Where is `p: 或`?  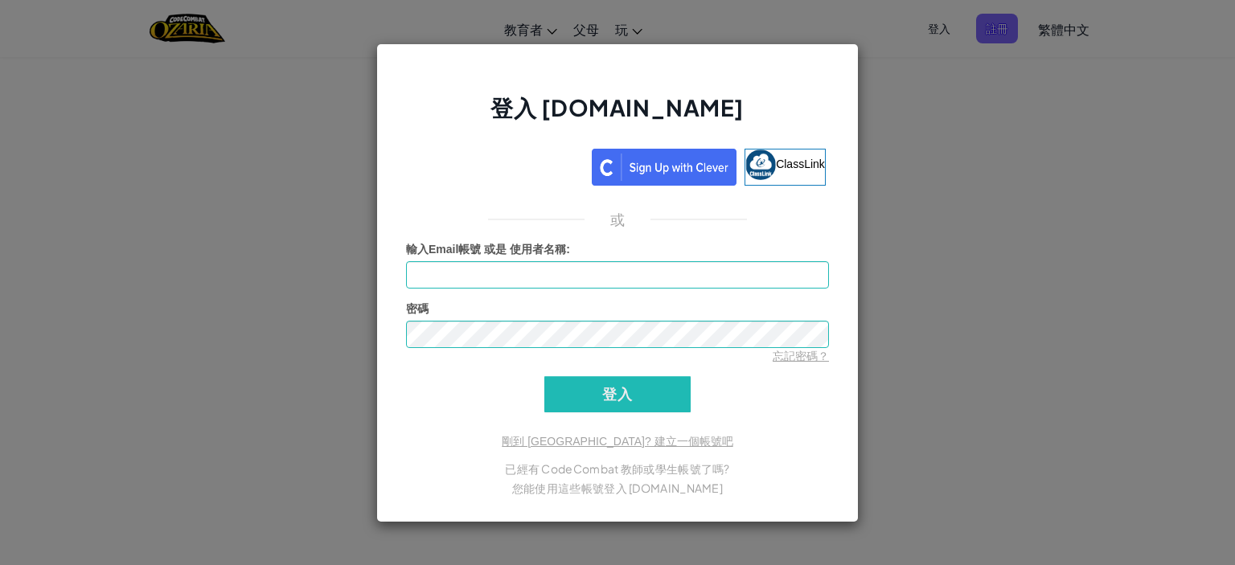
p: 或 is located at coordinates (618, 220).